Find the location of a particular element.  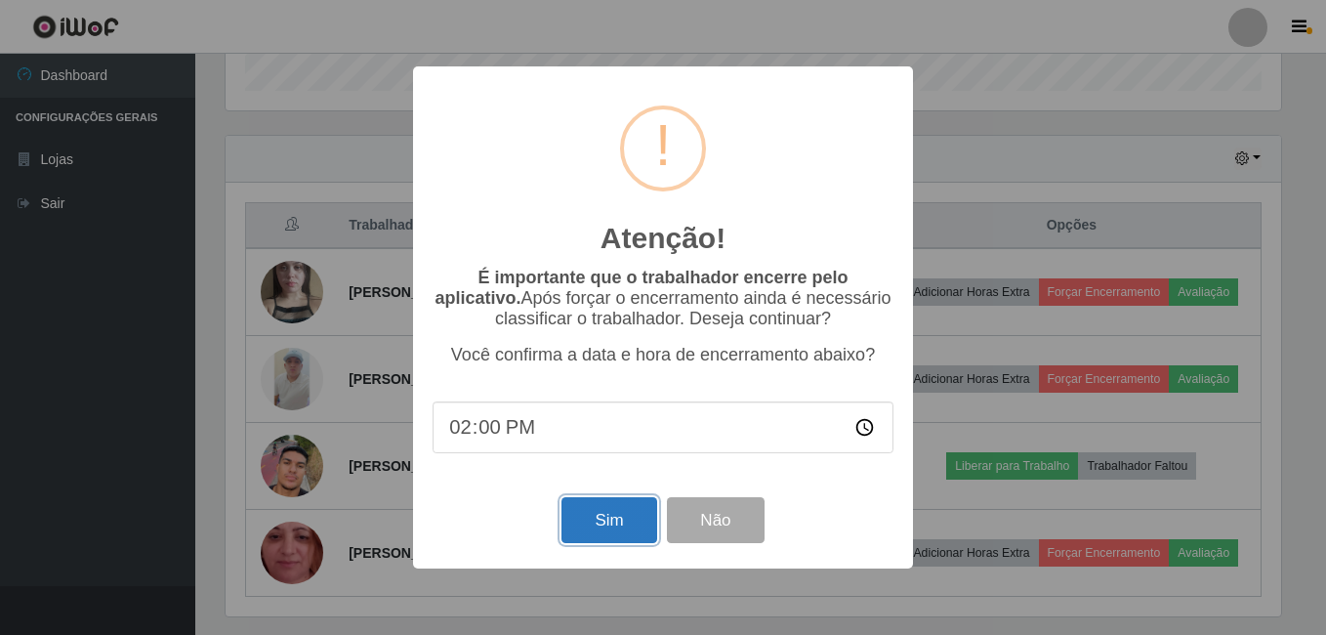

button: Sim is located at coordinates (608, 520).